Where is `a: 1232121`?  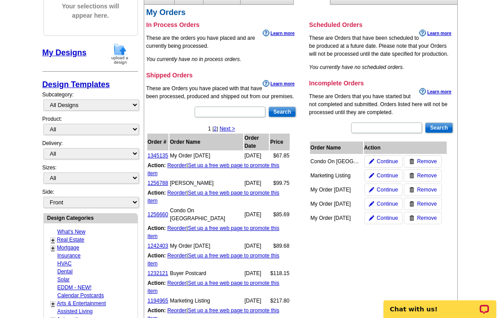 a: 1232121 is located at coordinates (158, 273).